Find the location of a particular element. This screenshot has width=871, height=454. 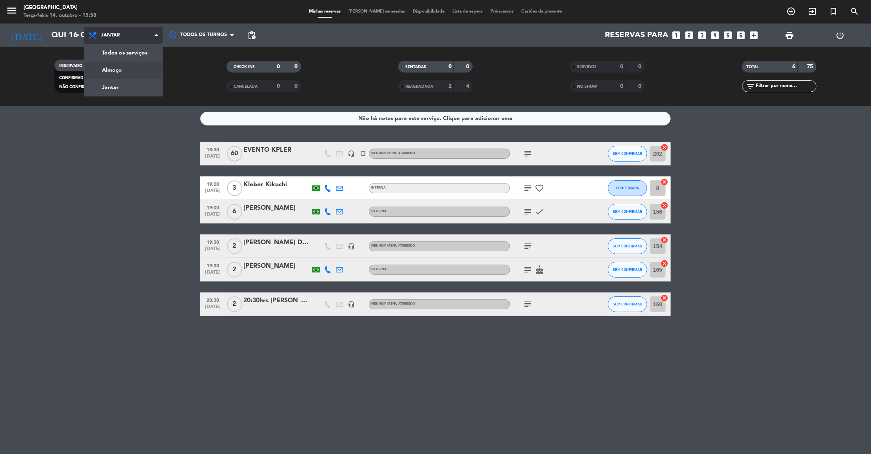

span: NO-SHOW is located at coordinates (587, 87).